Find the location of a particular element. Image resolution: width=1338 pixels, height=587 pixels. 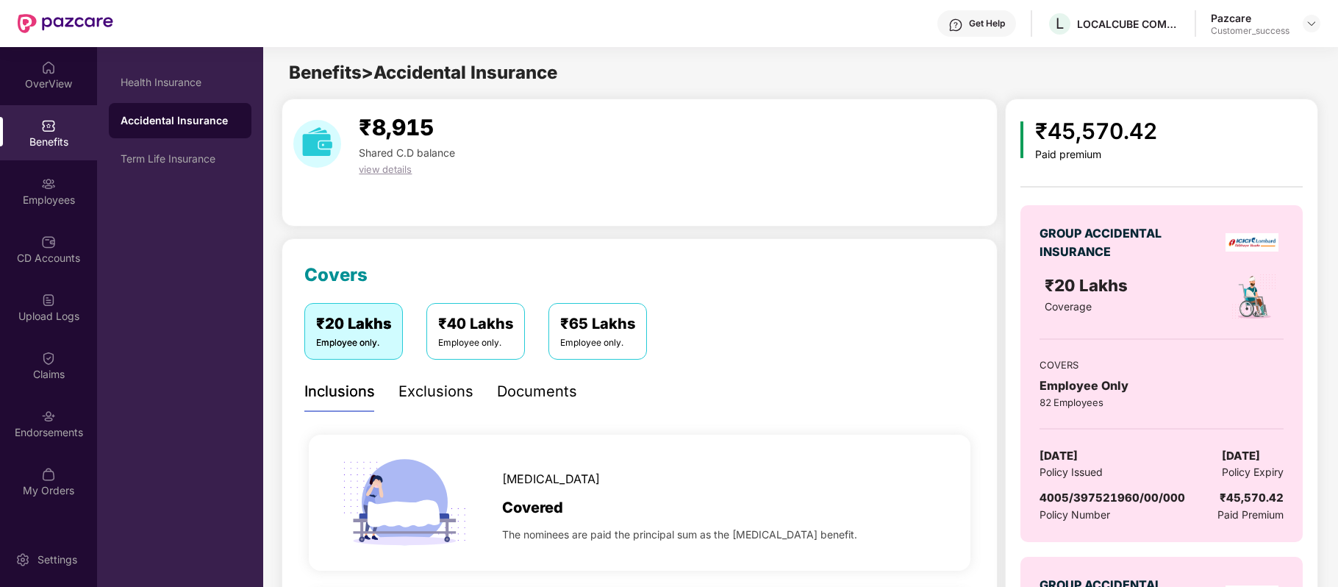

span: Paid Premium is located at coordinates (1250, 515).